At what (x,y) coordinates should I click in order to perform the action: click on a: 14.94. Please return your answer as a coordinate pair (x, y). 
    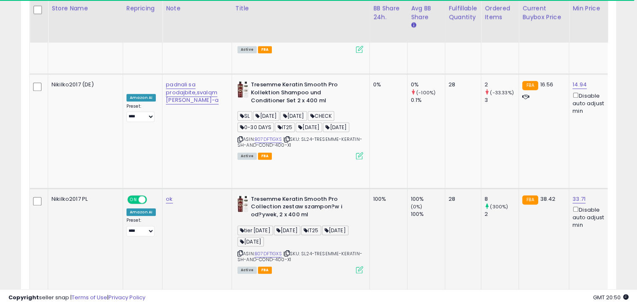
    Looking at the image, I should click on (580, 85).